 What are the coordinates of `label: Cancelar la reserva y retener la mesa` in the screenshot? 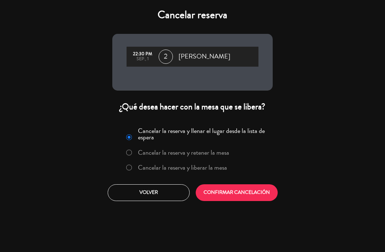 It's located at (183, 152).